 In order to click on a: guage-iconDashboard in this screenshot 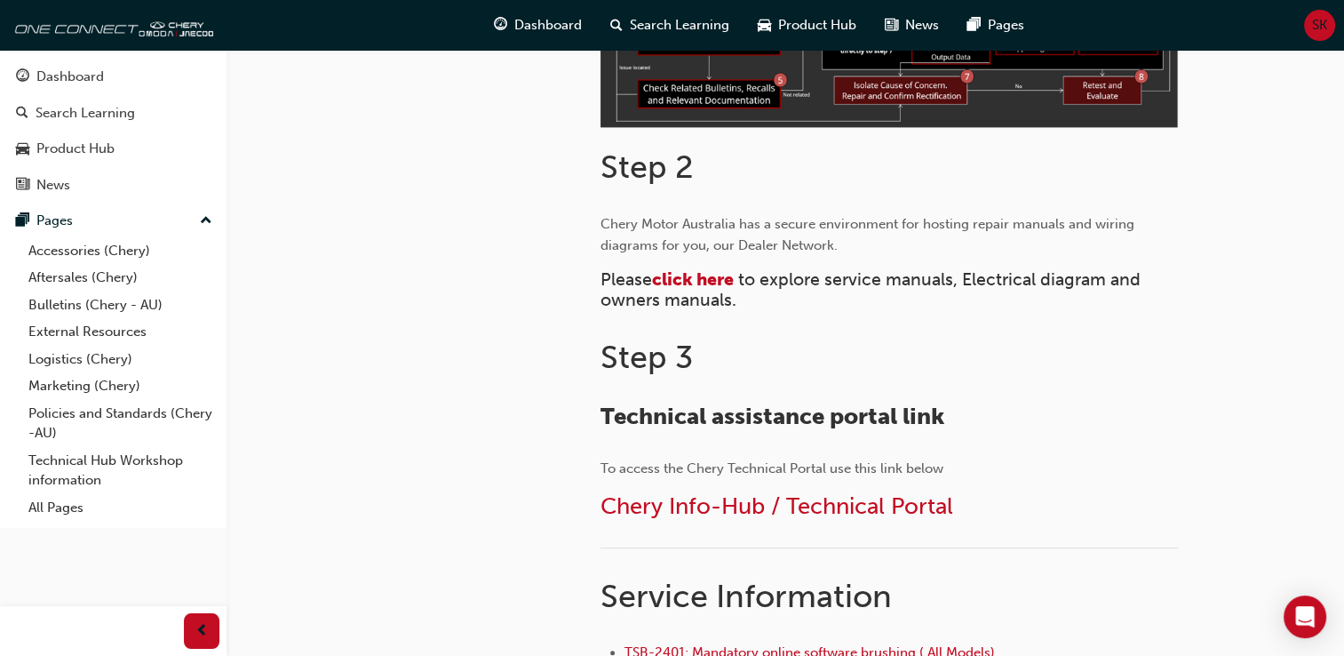, I will do `click(538, 25)`.